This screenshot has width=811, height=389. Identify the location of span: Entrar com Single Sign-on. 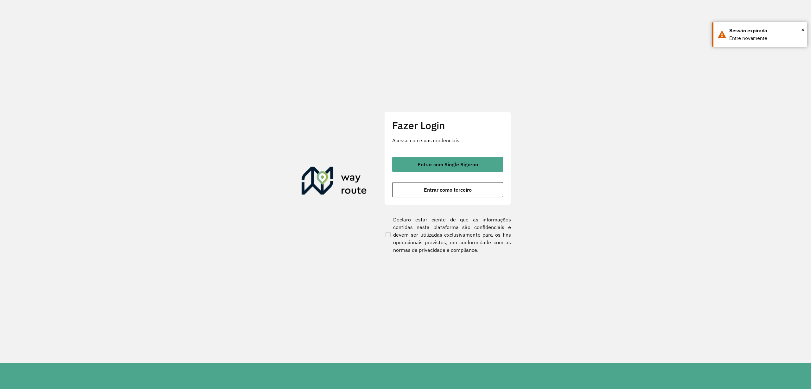
(448, 164).